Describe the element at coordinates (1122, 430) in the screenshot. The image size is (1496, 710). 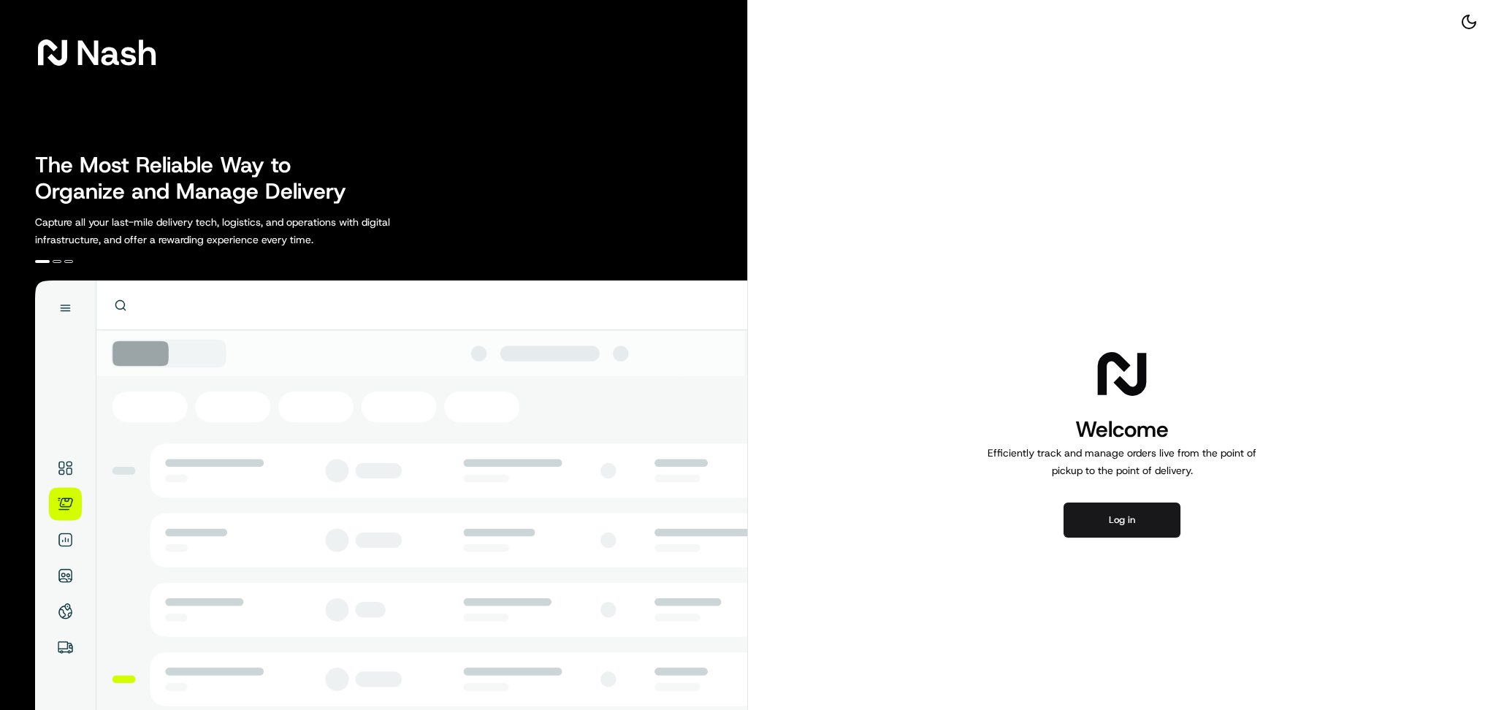
I see `h1: Welcome` at that location.